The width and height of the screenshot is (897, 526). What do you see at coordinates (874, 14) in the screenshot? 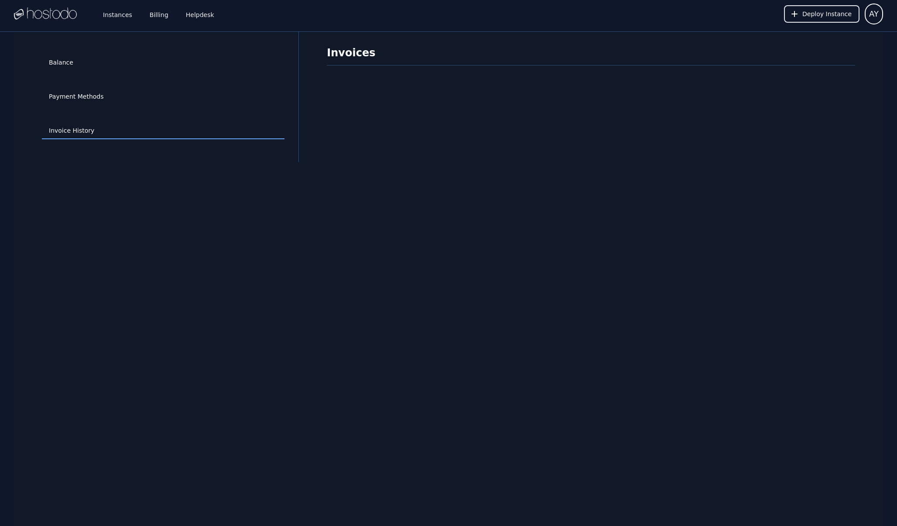
I see `button: User menu` at bounding box center [874, 14].